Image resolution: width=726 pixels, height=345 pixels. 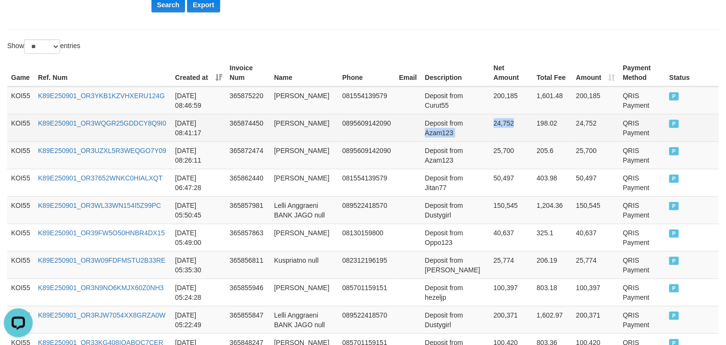 I want to click on select: Showentries, so click(x=42, y=47).